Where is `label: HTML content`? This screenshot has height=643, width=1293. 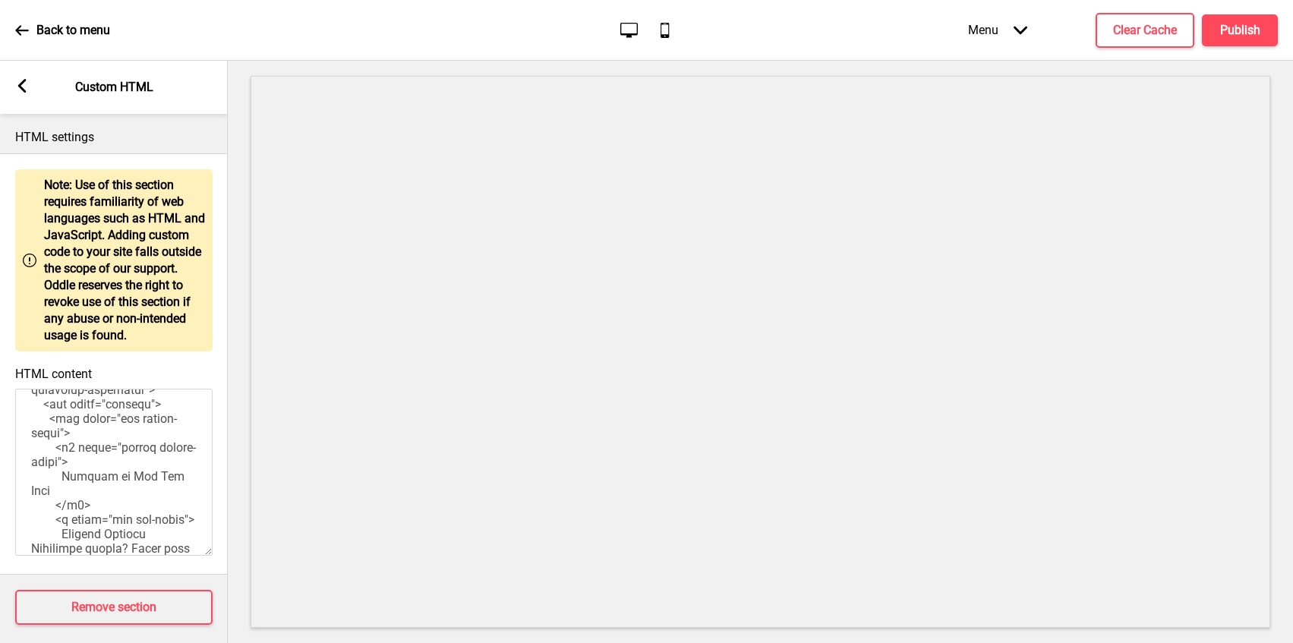 label: HTML content is located at coordinates (53, 373).